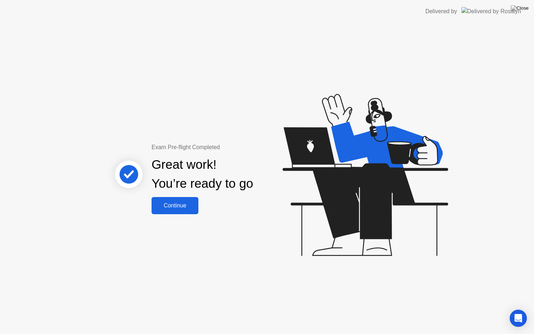 The width and height of the screenshot is (534, 334). I want to click on img: Close, so click(520, 8).